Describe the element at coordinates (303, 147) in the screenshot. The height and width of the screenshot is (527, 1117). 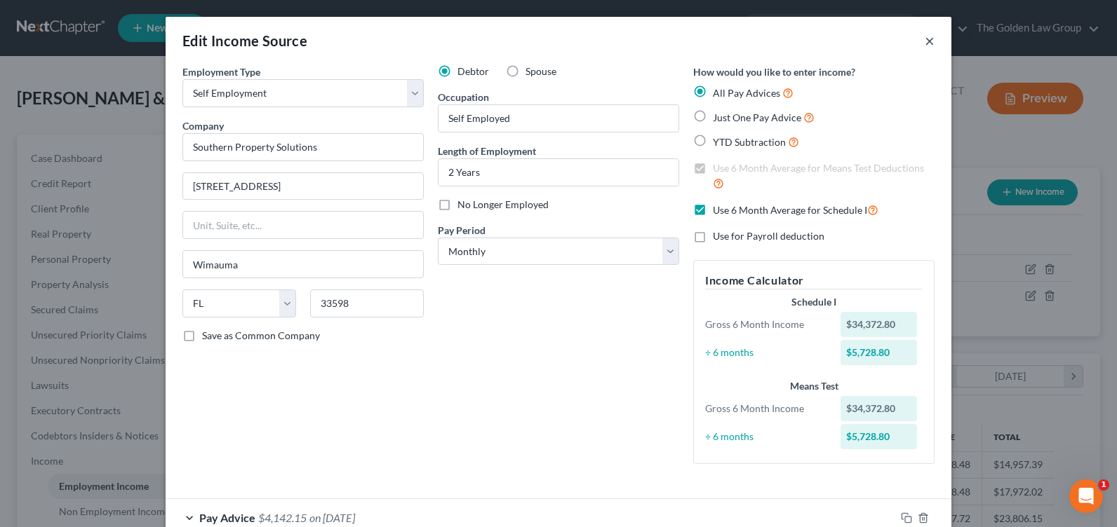
I see `input: Search company by name...` at that location.